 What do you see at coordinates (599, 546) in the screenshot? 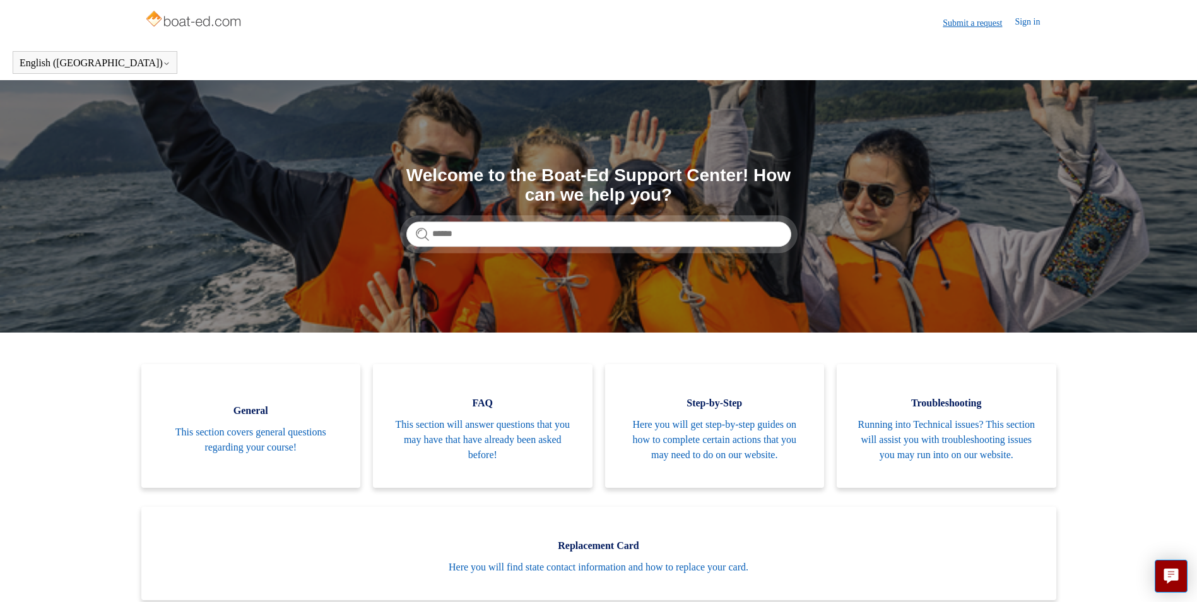
I see `span: Replacement Card` at bounding box center [599, 546].